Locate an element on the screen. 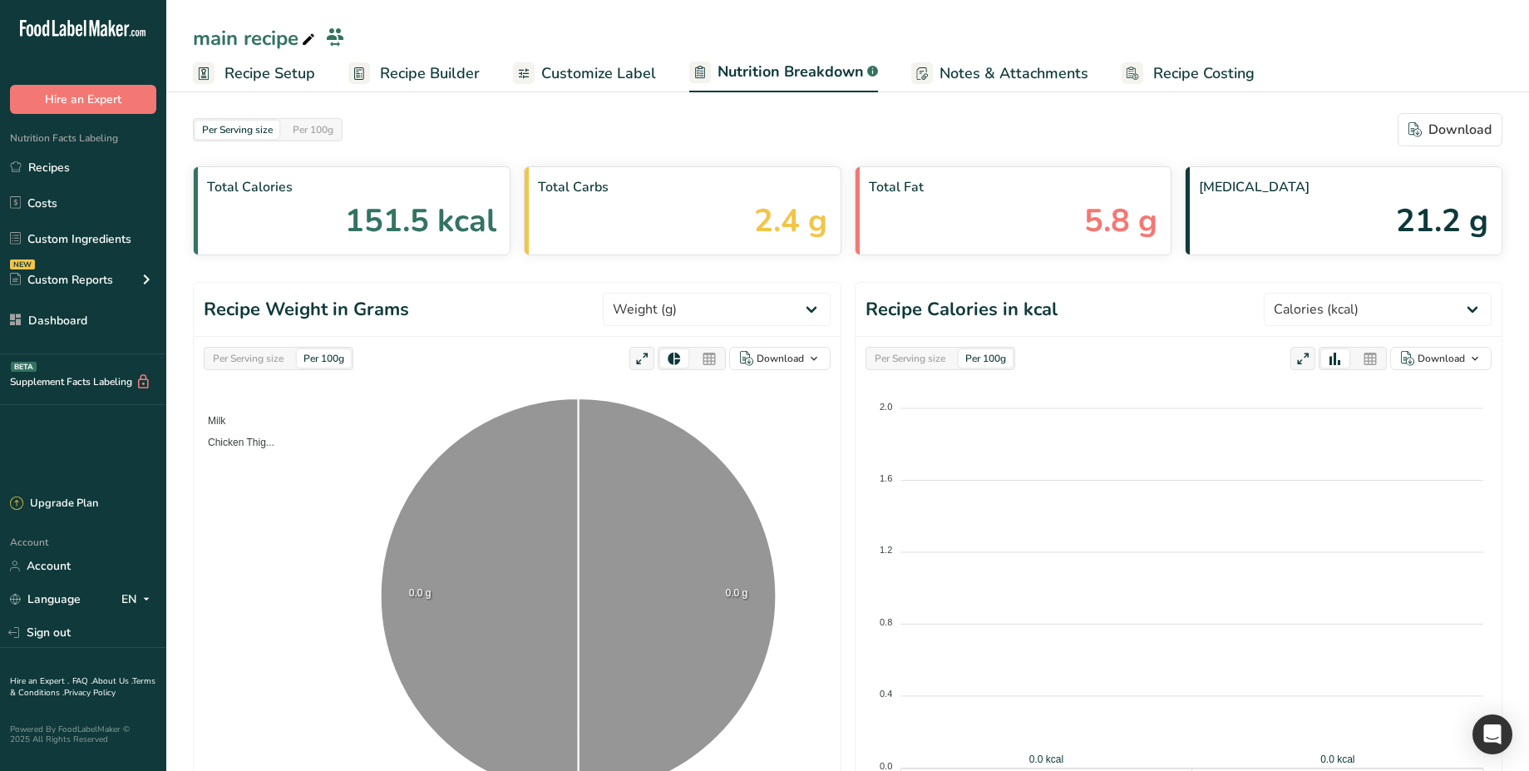 Image resolution: width=1529 pixels, height=771 pixels. span: 2.4 g is located at coordinates (791, 220).